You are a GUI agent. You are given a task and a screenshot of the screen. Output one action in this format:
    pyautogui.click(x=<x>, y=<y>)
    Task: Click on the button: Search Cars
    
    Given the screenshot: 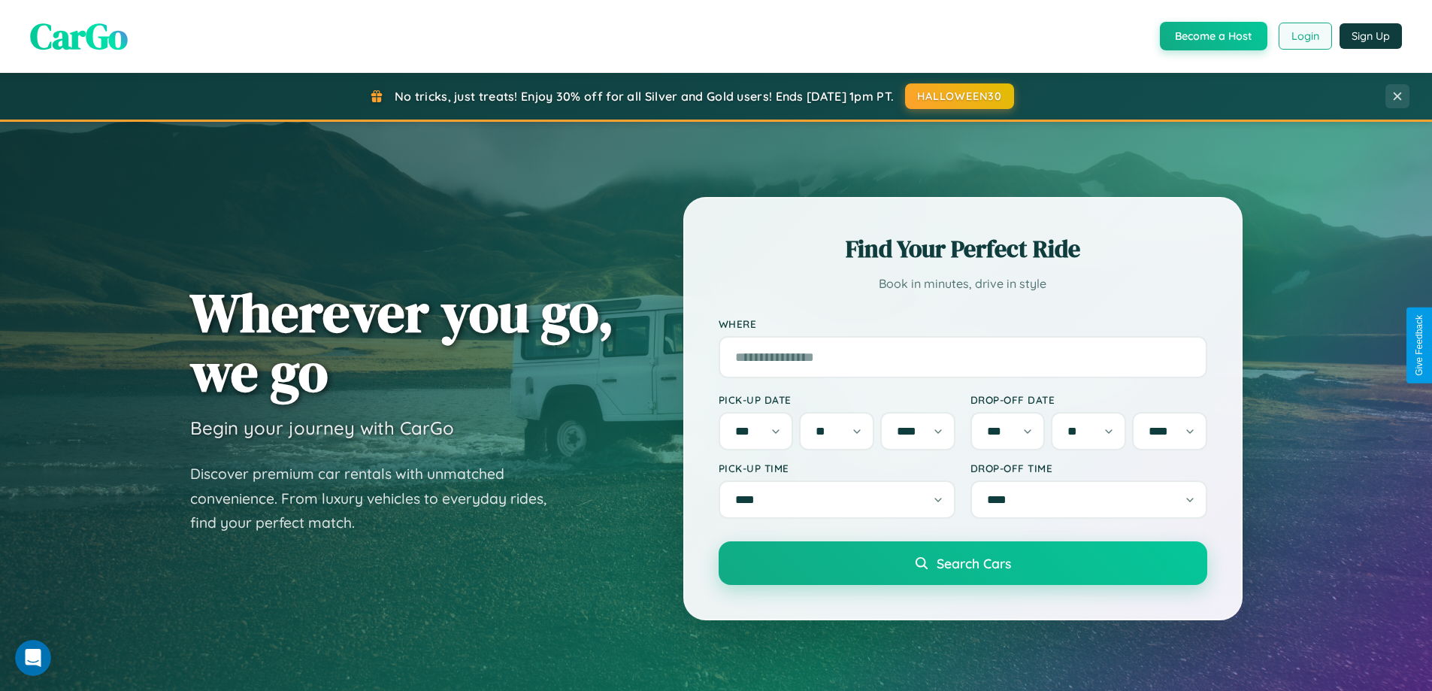 What is the action you would take?
    pyautogui.click(x=963, y=563)
    